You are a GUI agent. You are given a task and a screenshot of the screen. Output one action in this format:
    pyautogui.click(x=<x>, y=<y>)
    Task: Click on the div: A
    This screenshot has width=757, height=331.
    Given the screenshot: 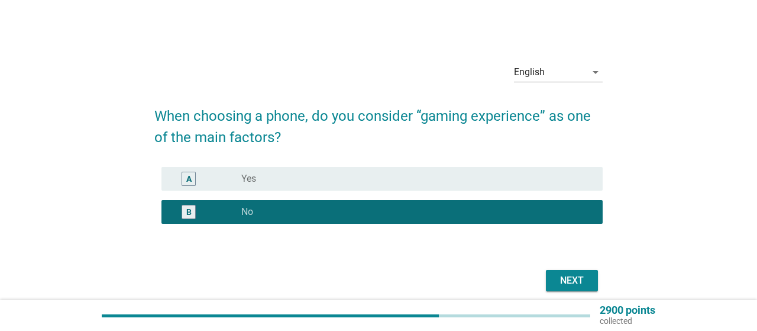 What is the action you would take?
    pyautogui.click(x=189, y=179)
    